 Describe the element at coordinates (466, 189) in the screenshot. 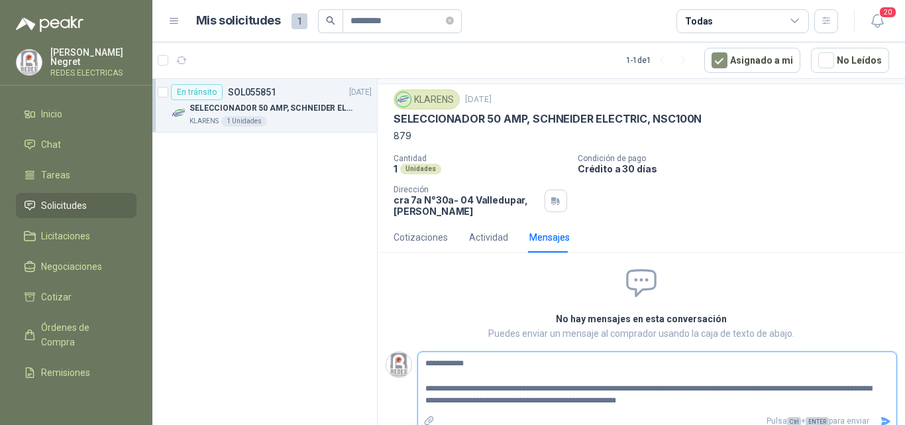

I see `p: Dirección` at that location.